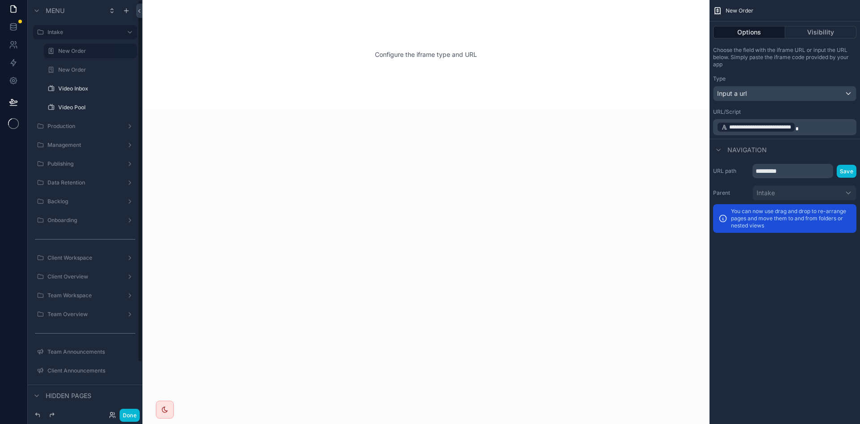 The width and height of the screenshot is (860, 424). Describe the element at coordinates (91, 371) in the screenshot. I see `a: Client Announcements` at that location.